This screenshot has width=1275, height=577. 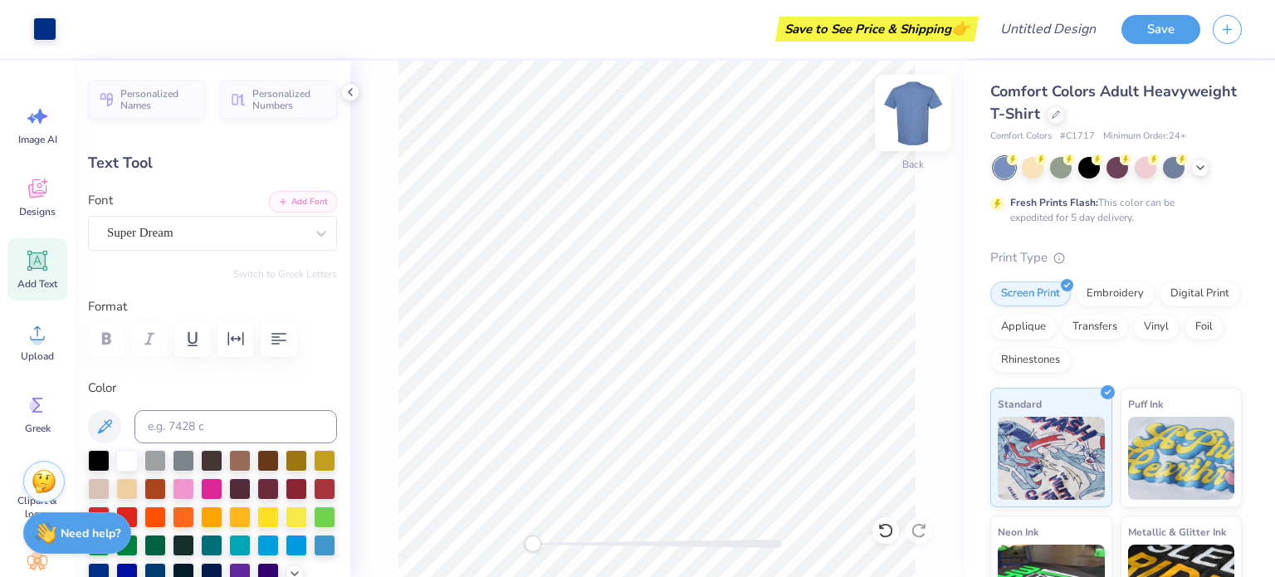 I want to click on span: Personalized Names, so click(x=158, y=100).